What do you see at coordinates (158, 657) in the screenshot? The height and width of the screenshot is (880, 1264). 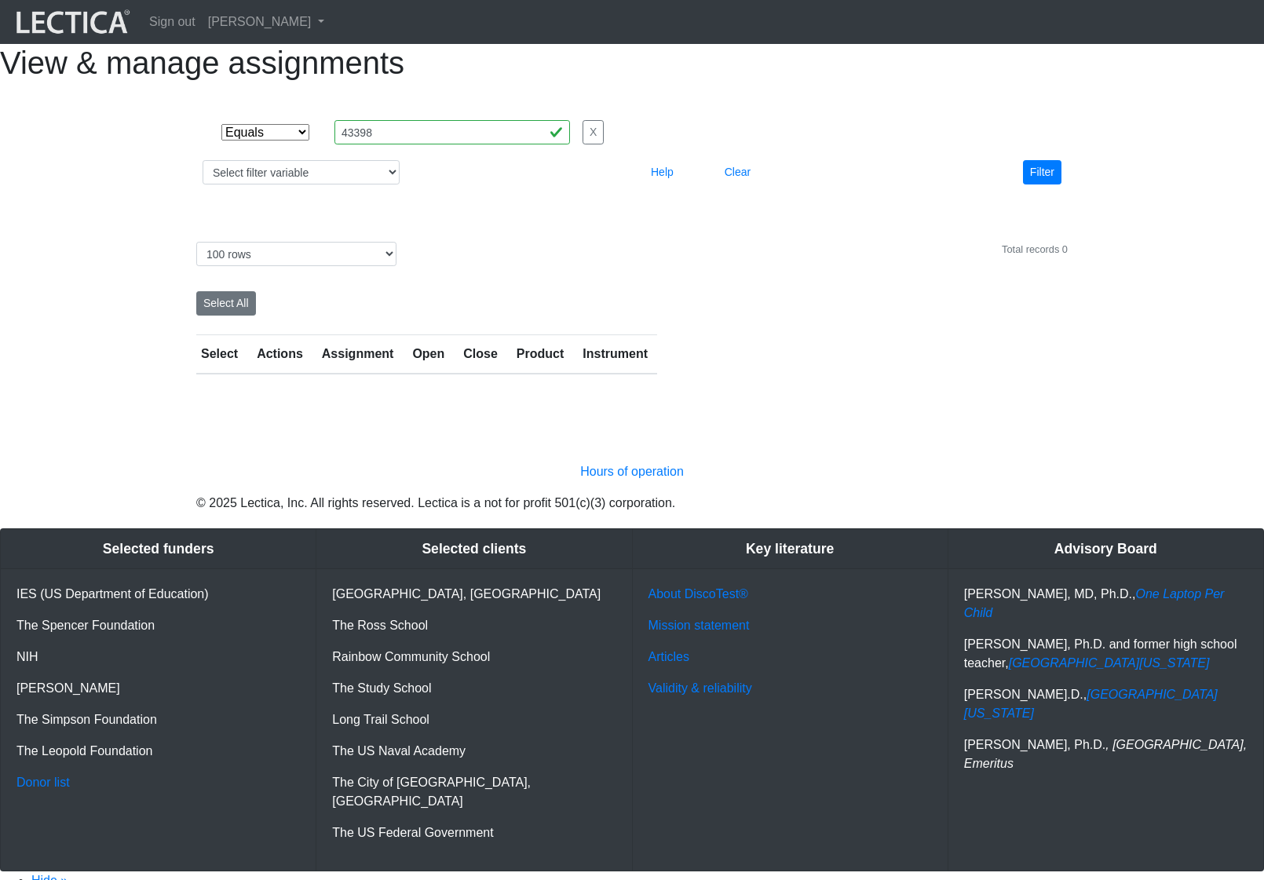 I see `p: NIH` at bounding box center [158, 657].